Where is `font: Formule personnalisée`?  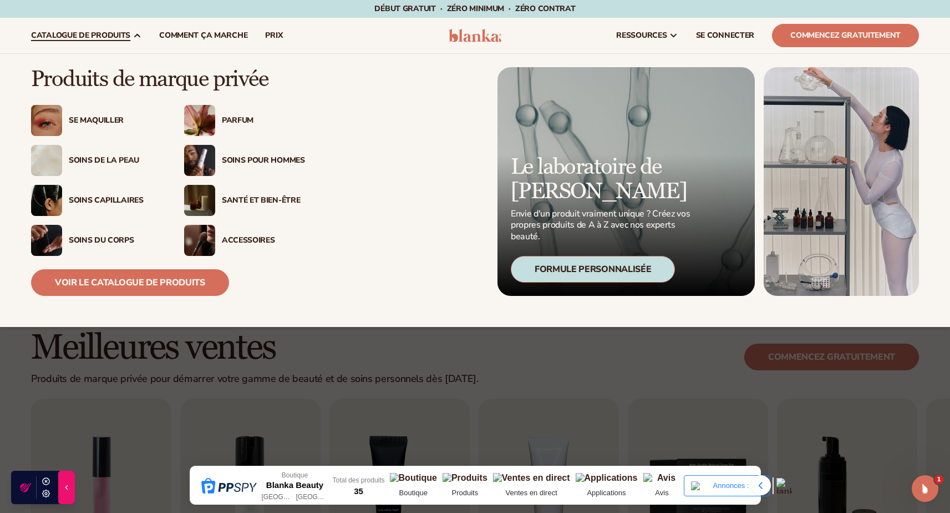 font: Formule personnalisée is located at coordinates (593, 269).